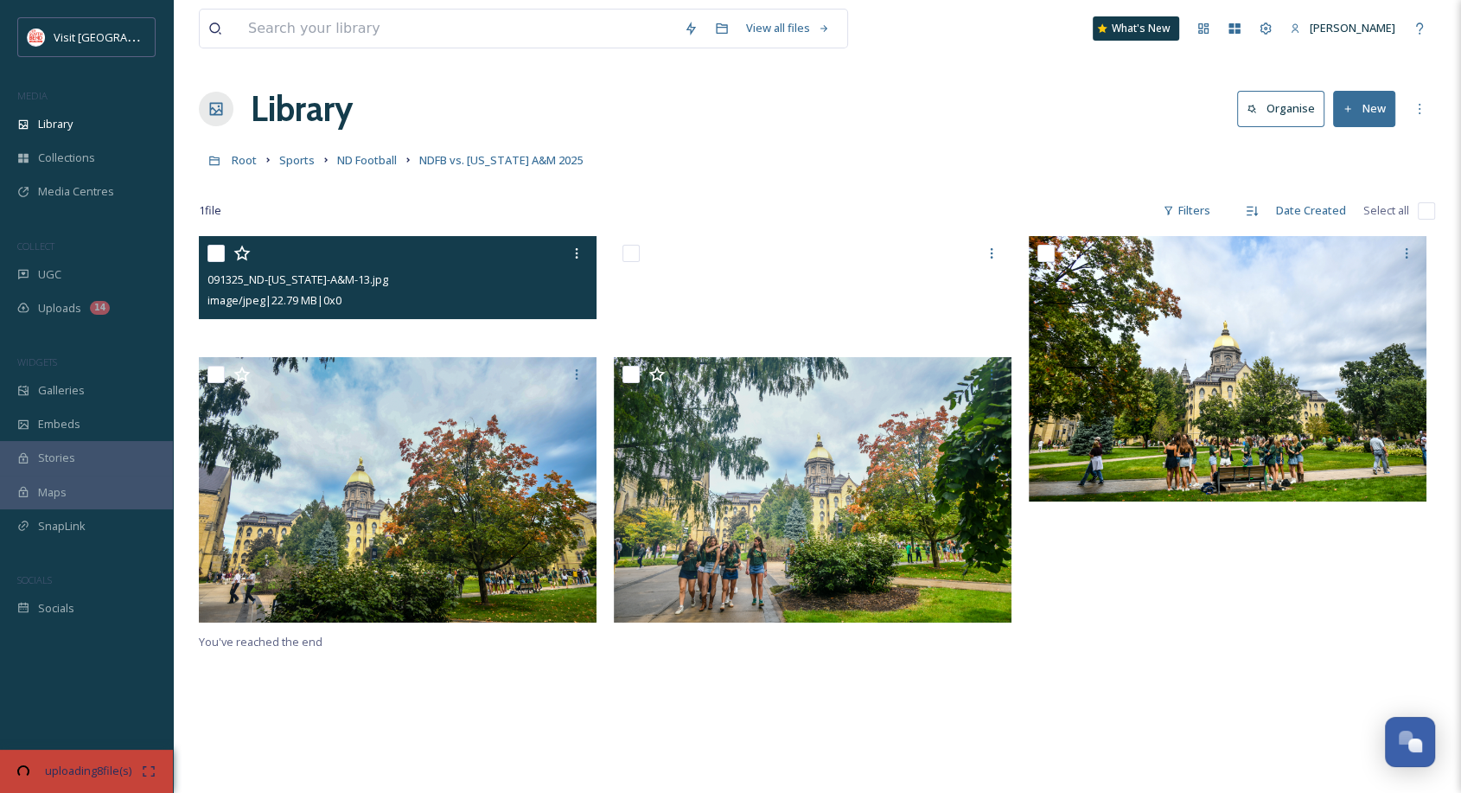  Describe the element at coordinates (61, 526) in the screenshot. I see `span: SnapLink` at that location.